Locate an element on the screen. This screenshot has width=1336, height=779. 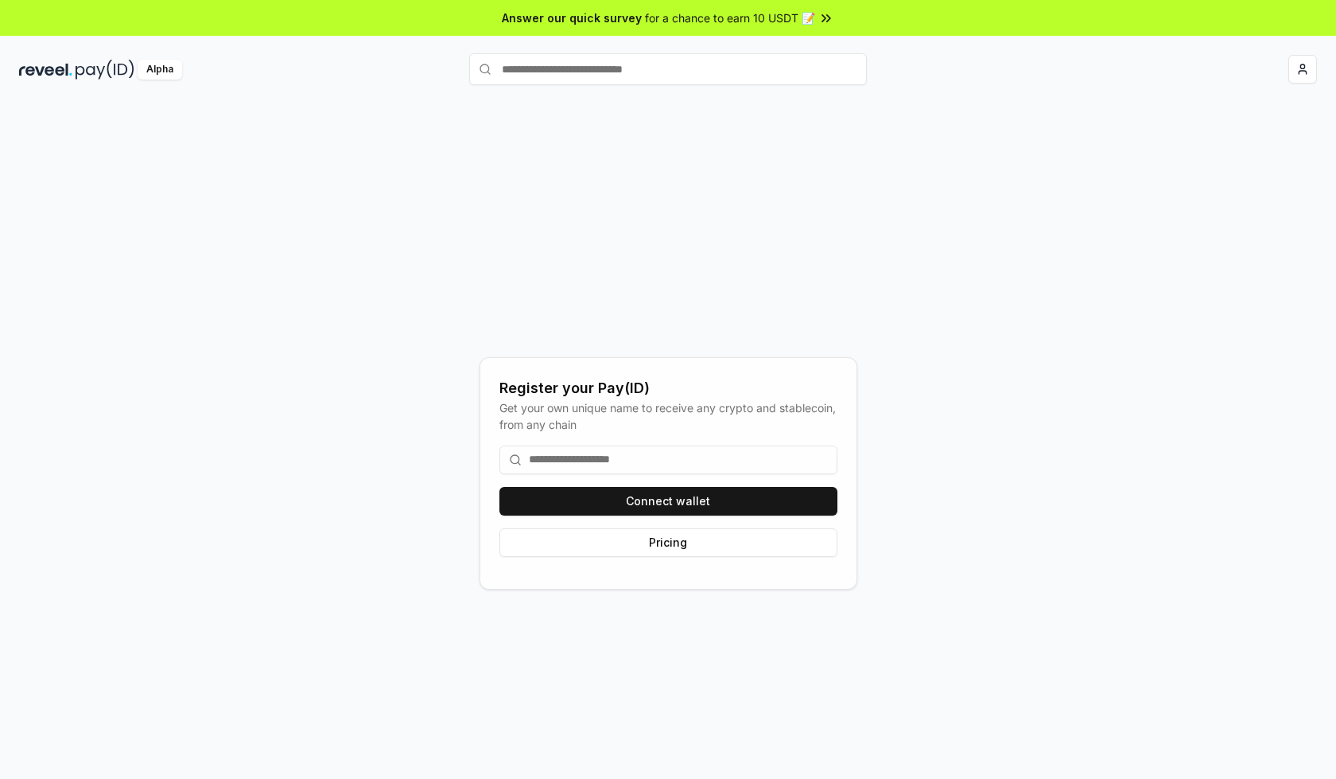
span: for a chance to earn 10 USDT 📝 is located at coordinates (730, 17).